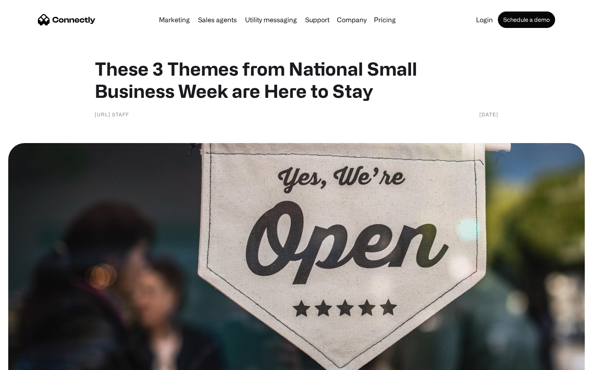 This screenshot has width=593, height=370. Describe the element at coordinates (271, 20) in the screenshot. I see `a: Utility messaging` at that location.